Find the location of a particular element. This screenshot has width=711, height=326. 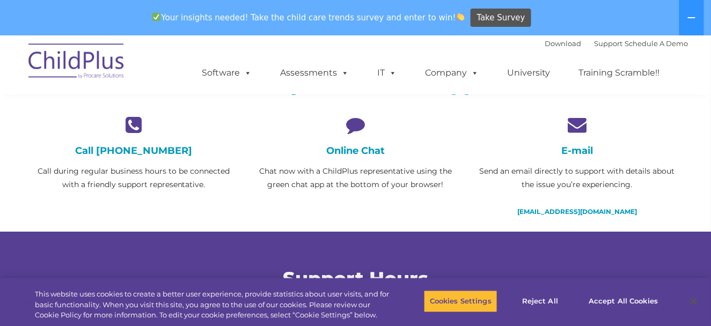

a: Assessments is located at coordinates (315, 73).